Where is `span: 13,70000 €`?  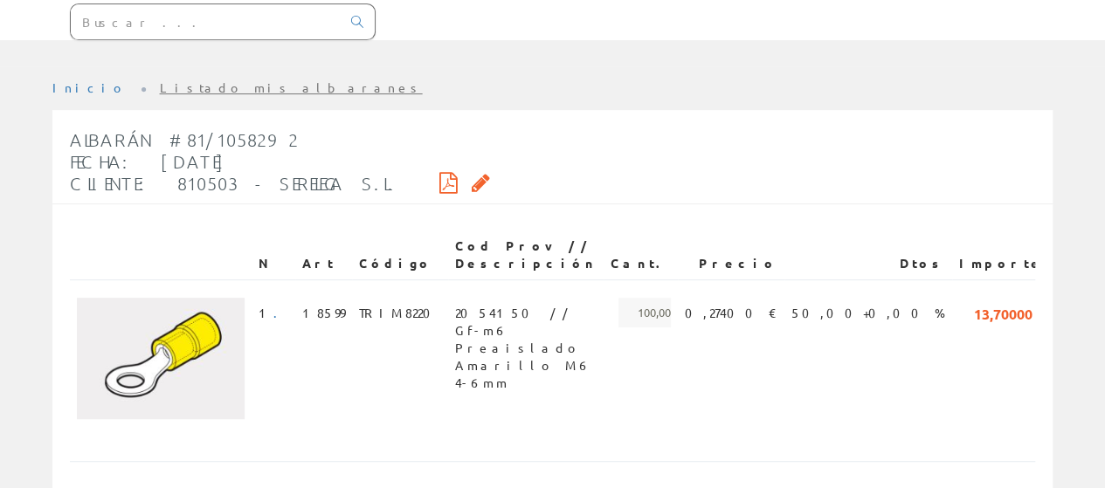
span: 13,70000 € is located at coordinates (1009, 313).